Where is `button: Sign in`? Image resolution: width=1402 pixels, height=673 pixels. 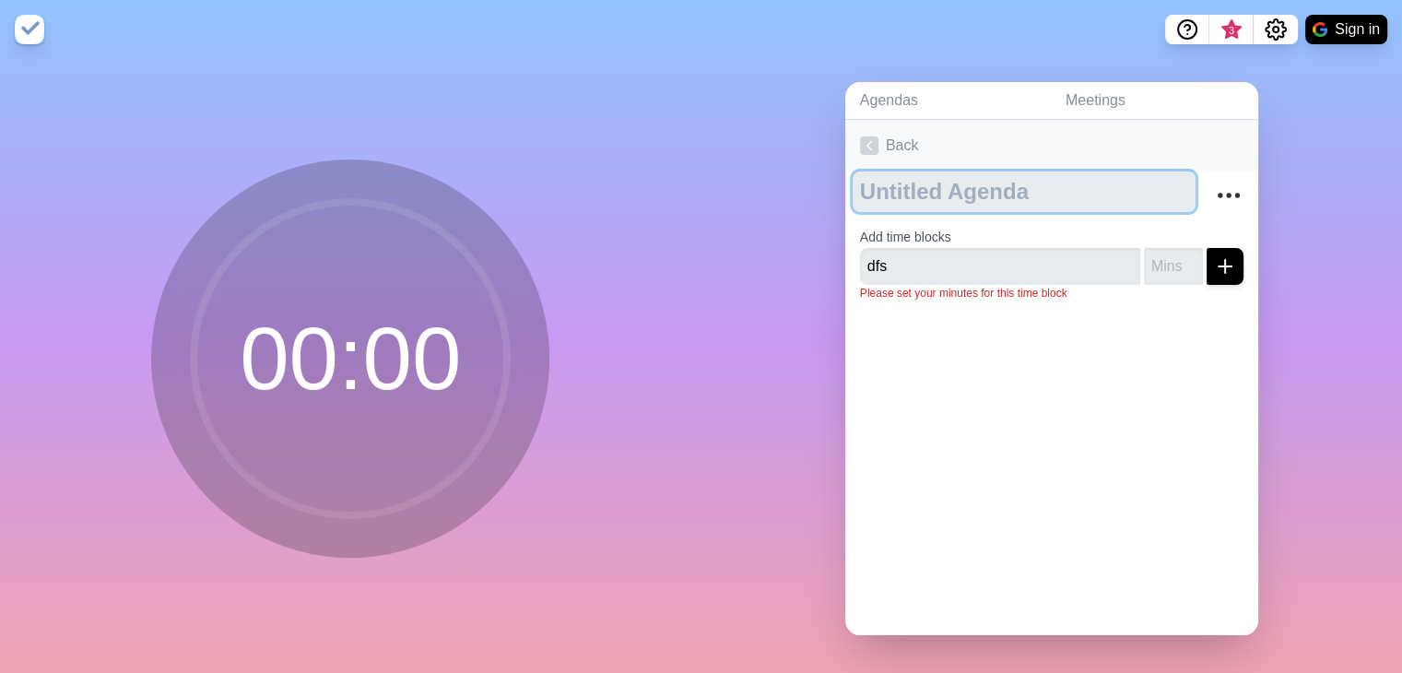
button: Sign in is located at coordinates (1346, 30).